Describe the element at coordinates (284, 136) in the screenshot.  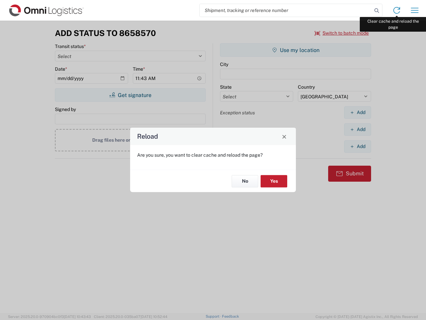
I see `button: Close` at that location.